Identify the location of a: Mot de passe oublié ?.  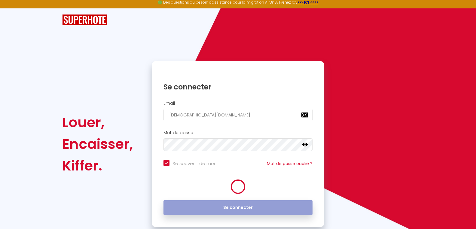
(290, 164).